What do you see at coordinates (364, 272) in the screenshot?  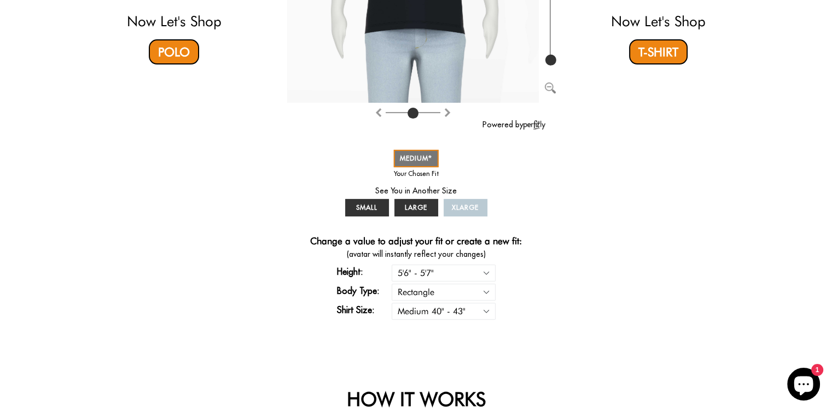 I see `label: Height:` at bounding box center [364, 272].